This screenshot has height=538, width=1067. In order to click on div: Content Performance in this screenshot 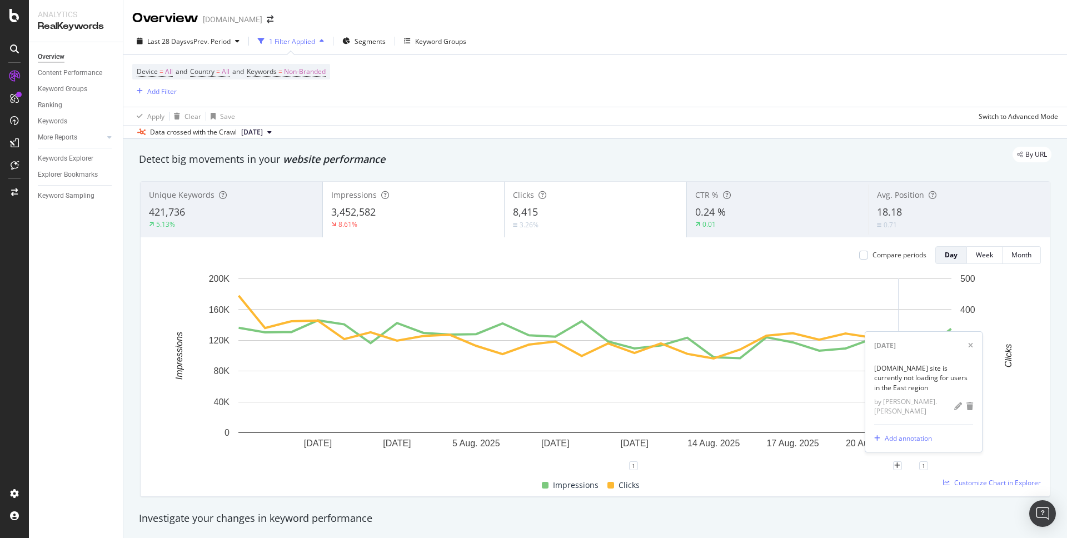, I will do `click(70, 73)`.